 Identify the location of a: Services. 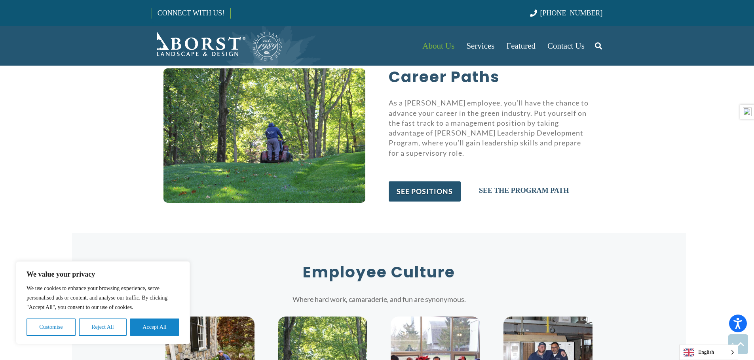
(480, 46).